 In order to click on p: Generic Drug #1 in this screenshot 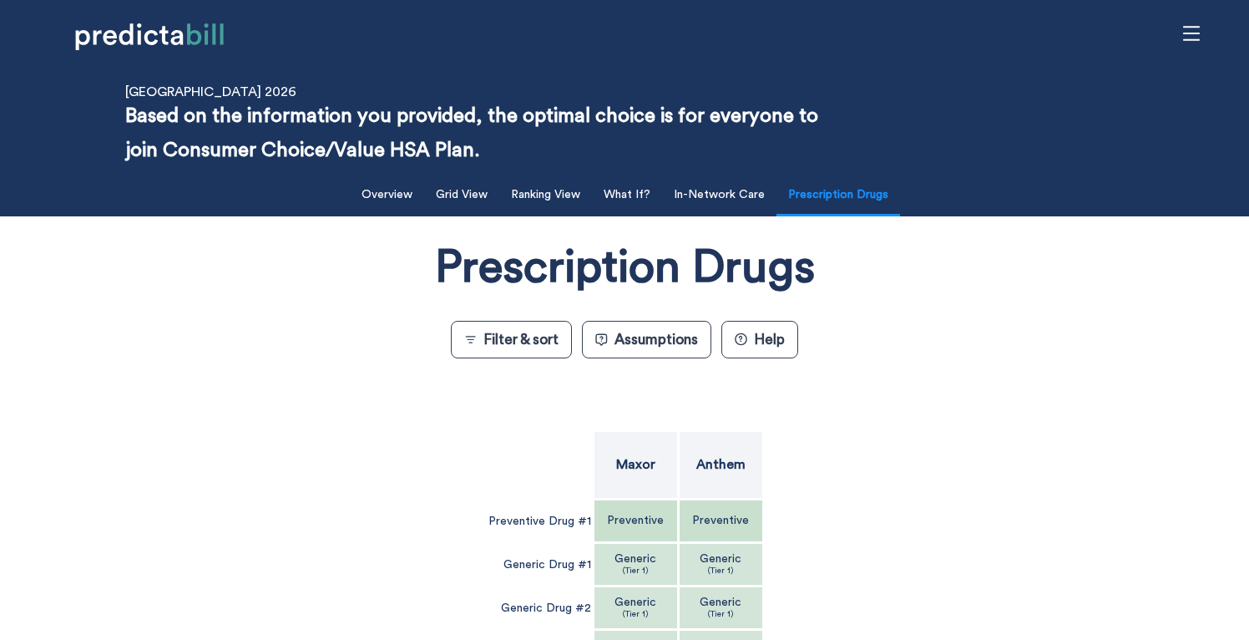, I will do `click(547, 565)`.